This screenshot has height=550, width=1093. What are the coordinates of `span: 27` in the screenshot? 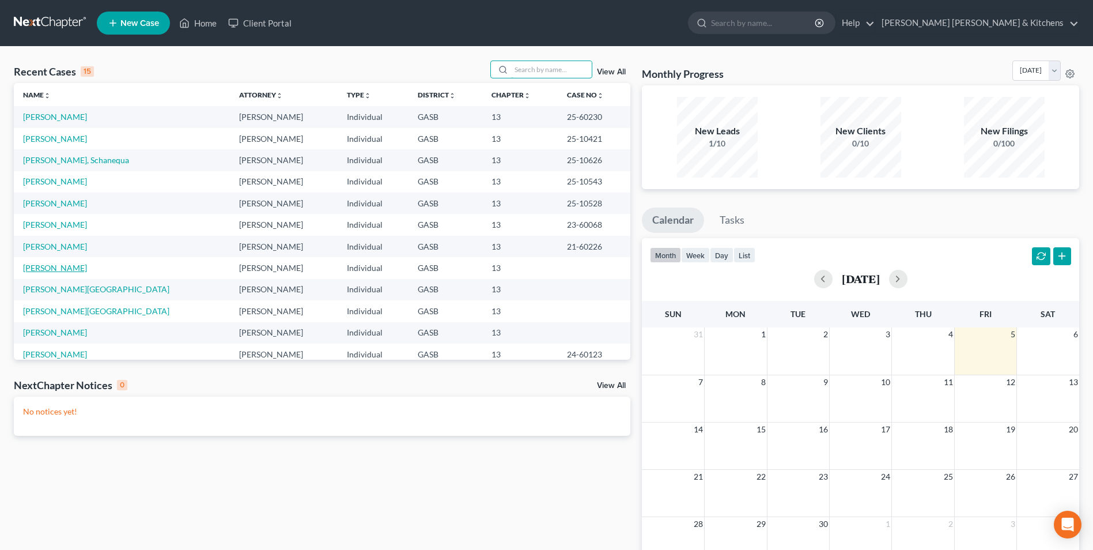 It's located at (1074, 477).